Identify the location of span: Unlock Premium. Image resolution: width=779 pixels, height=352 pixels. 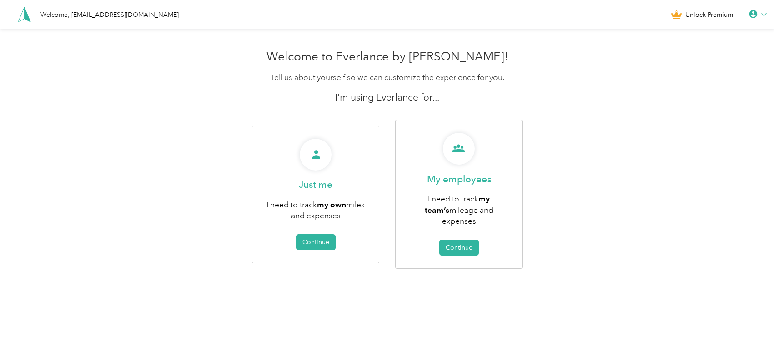
(709, 15).